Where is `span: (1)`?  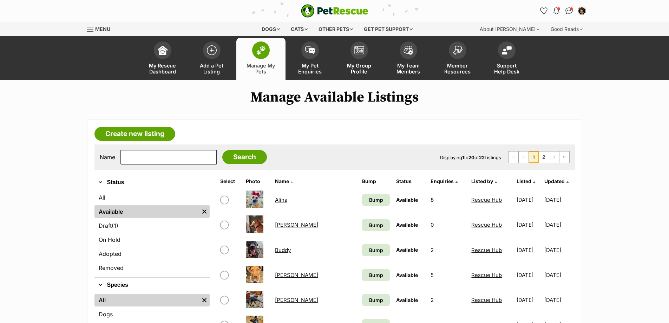
span: (1) is located at coordinates (115, 225).